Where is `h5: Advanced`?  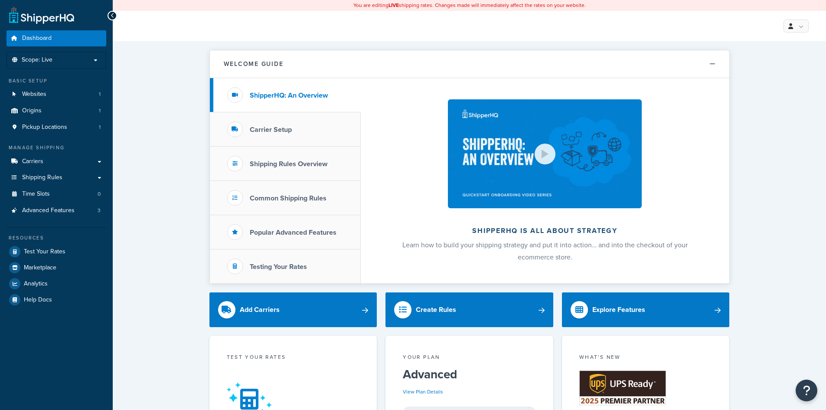
h5: Advanced is located at coordinates (469, 374).